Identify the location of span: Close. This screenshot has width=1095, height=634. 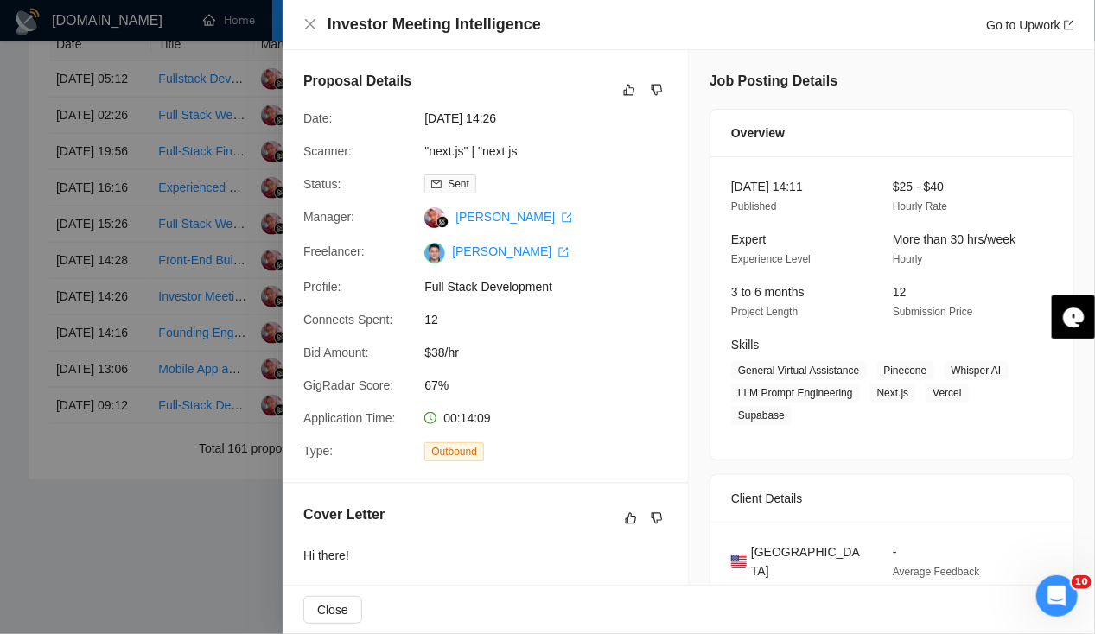
(333, 610).